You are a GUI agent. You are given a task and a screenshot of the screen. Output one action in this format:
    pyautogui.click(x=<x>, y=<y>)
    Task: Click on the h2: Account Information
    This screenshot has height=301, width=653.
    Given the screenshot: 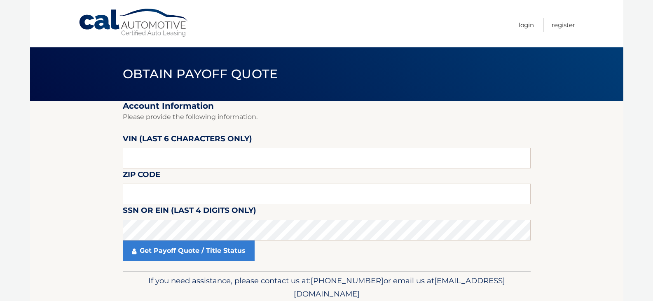 What is the action you would take?
    pyautogui.click(x=327, y=106)
    